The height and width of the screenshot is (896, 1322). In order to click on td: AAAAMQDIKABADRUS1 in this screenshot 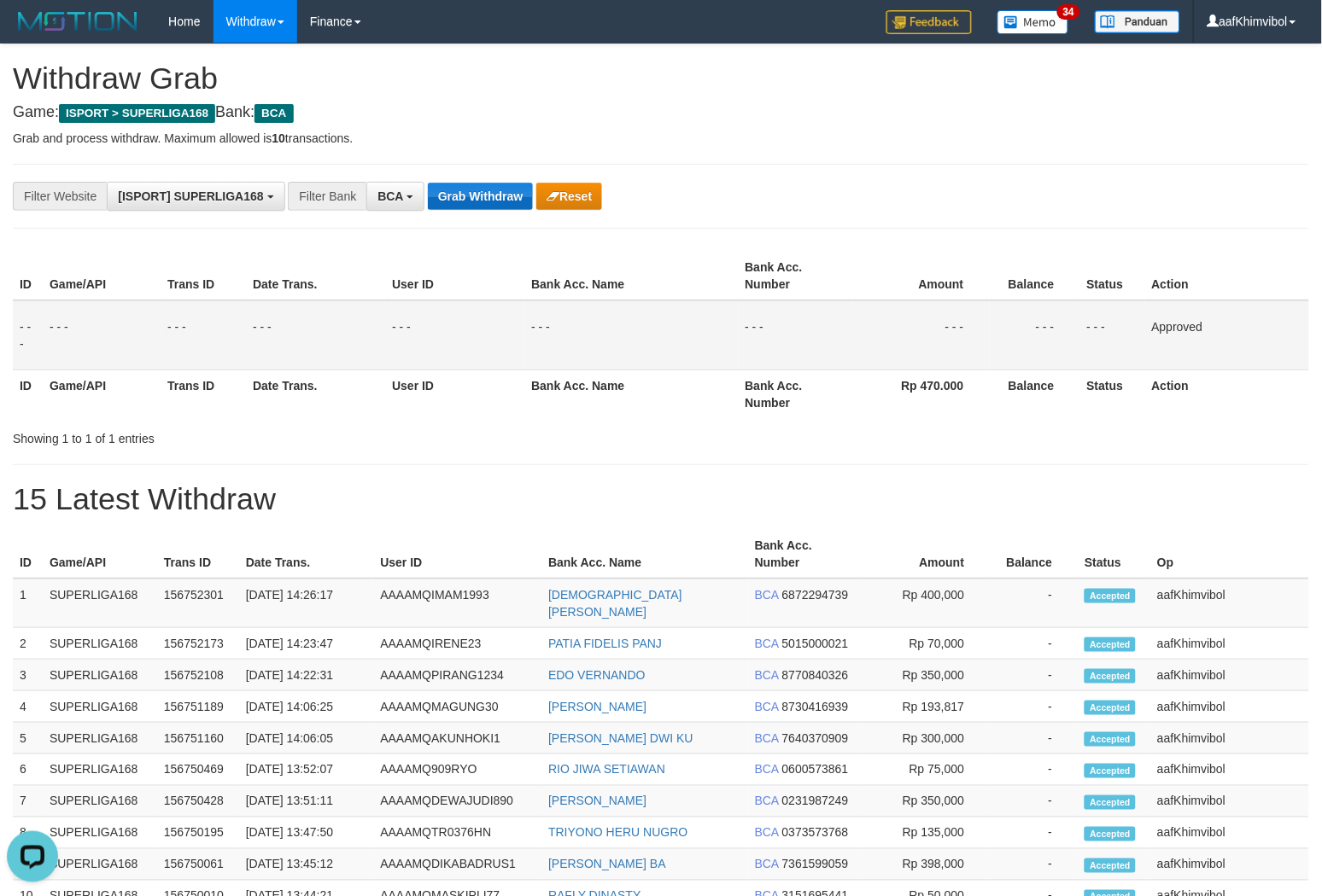, I will do `click(457, 865)`.